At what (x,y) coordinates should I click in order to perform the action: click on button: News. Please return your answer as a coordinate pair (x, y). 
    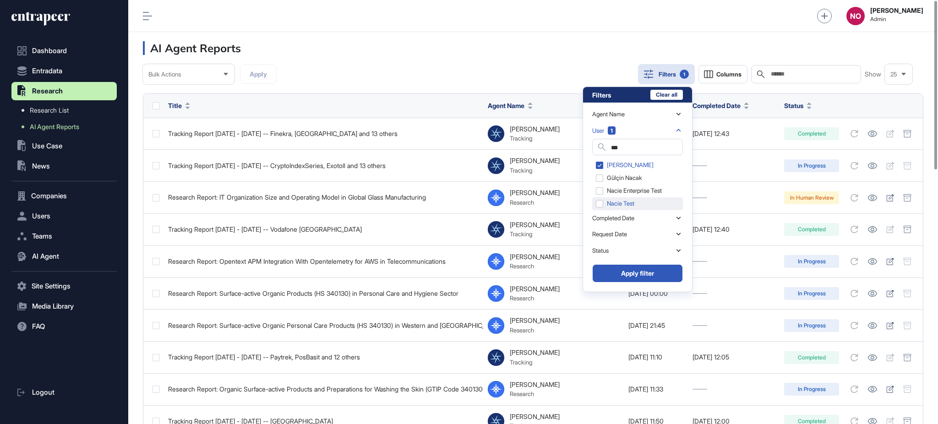
    Looking at the image, I should click on (64, 166).